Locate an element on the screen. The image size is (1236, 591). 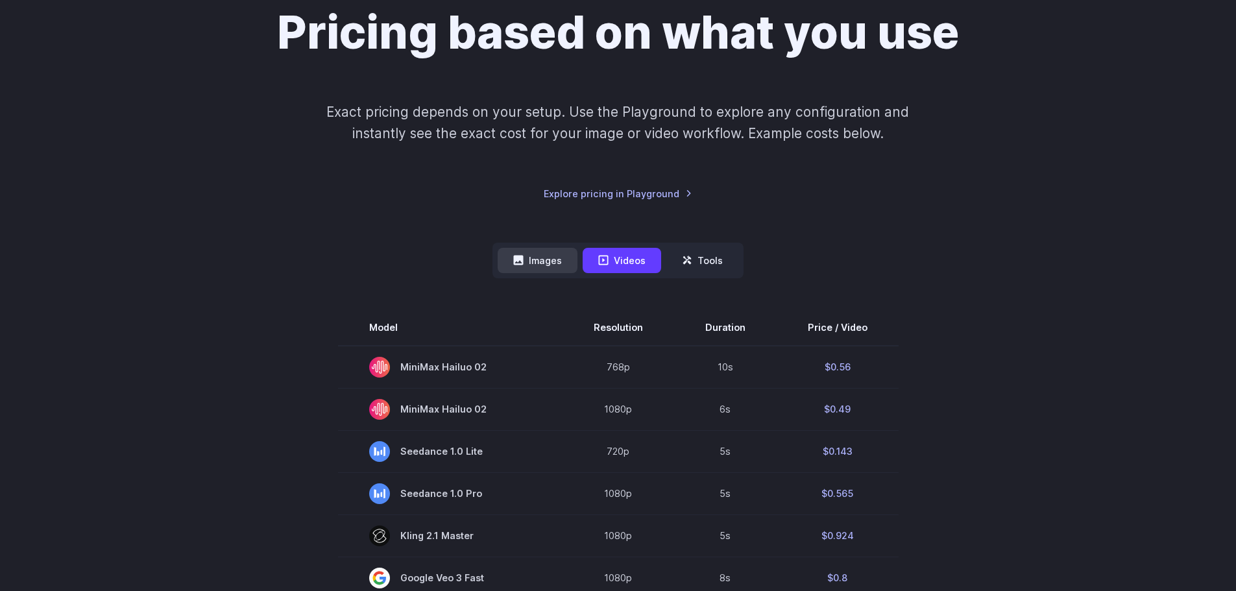
th: Model is located at coordinates (450, 328).